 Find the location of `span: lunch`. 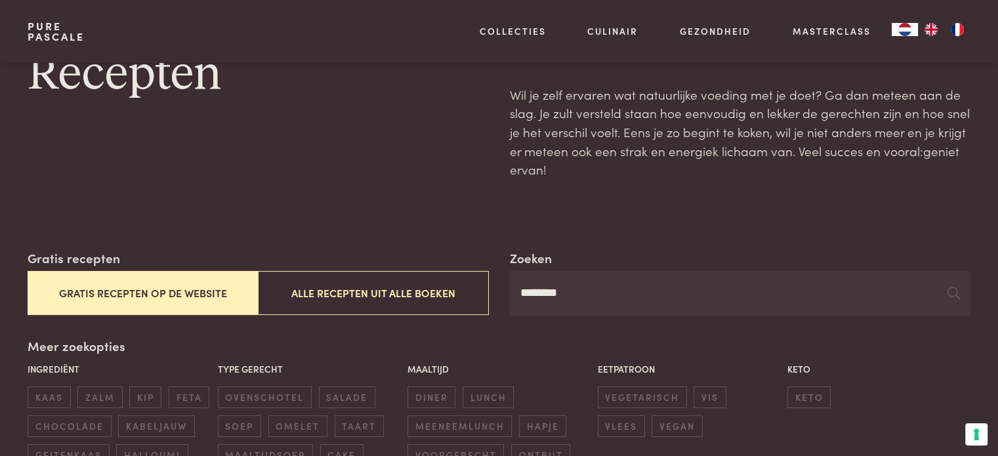

span: lunch is located at coordinates (488, 397).